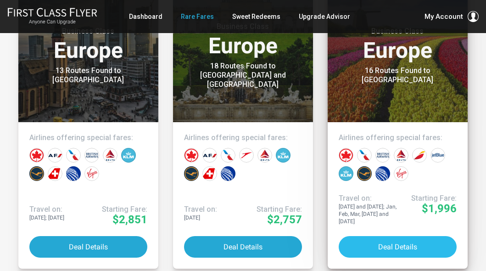 The width and height of the screenshot is (486, 271). I want to click on div: Iberia, so click(420, 155).